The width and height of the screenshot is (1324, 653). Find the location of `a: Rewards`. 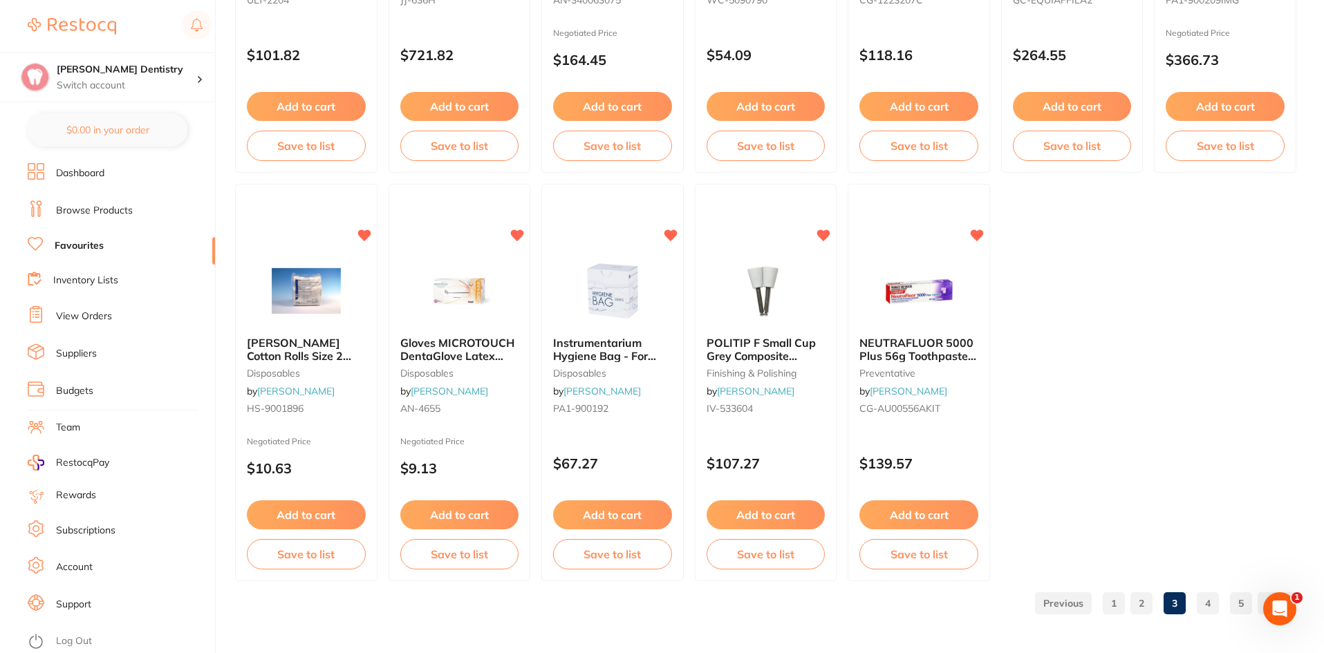

a: Rewards is located at coordinates (76, 496).